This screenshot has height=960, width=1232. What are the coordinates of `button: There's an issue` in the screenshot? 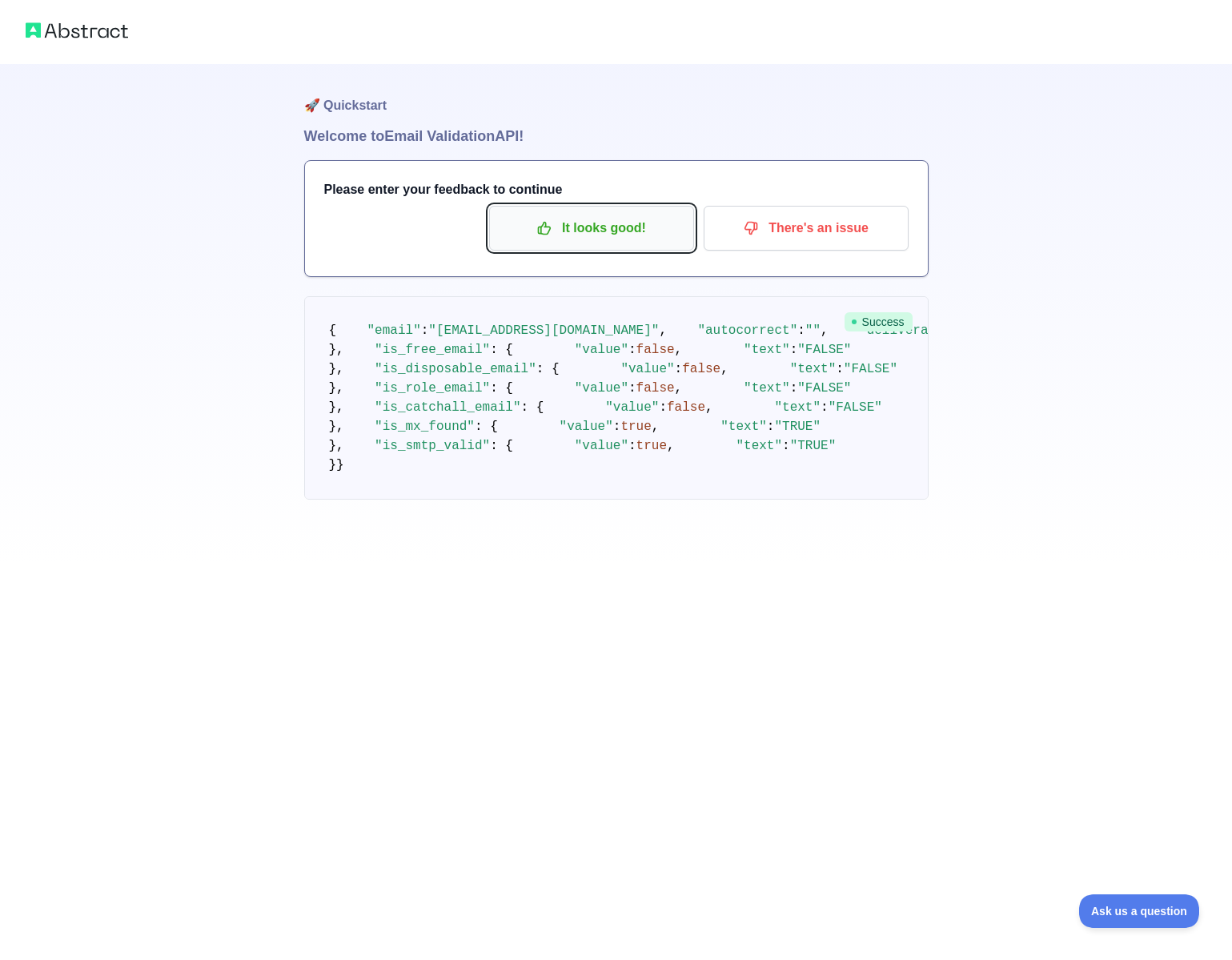 It's located at (806, 229).